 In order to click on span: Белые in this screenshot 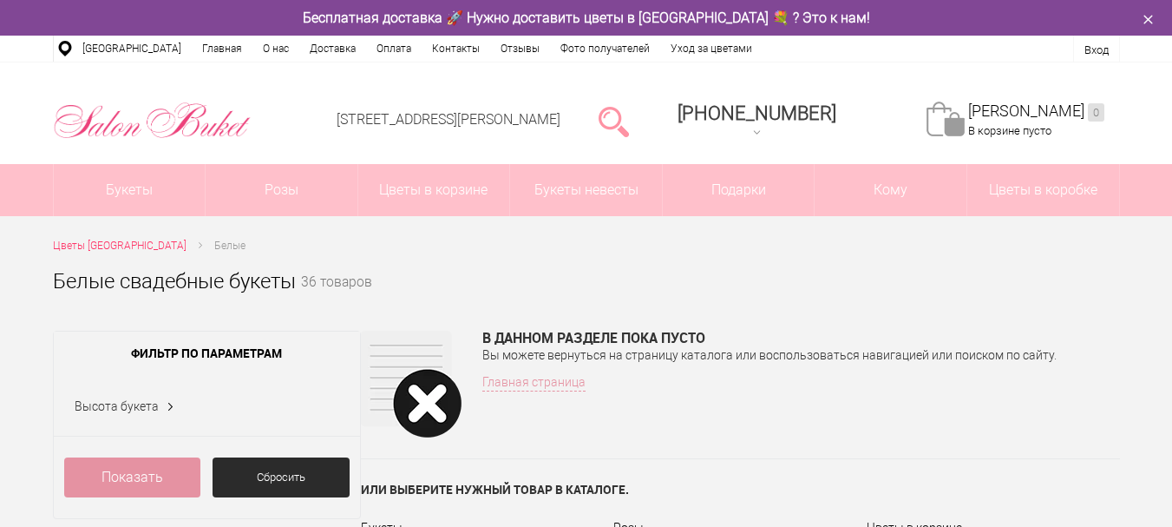, I will do `click(230, 246)`.